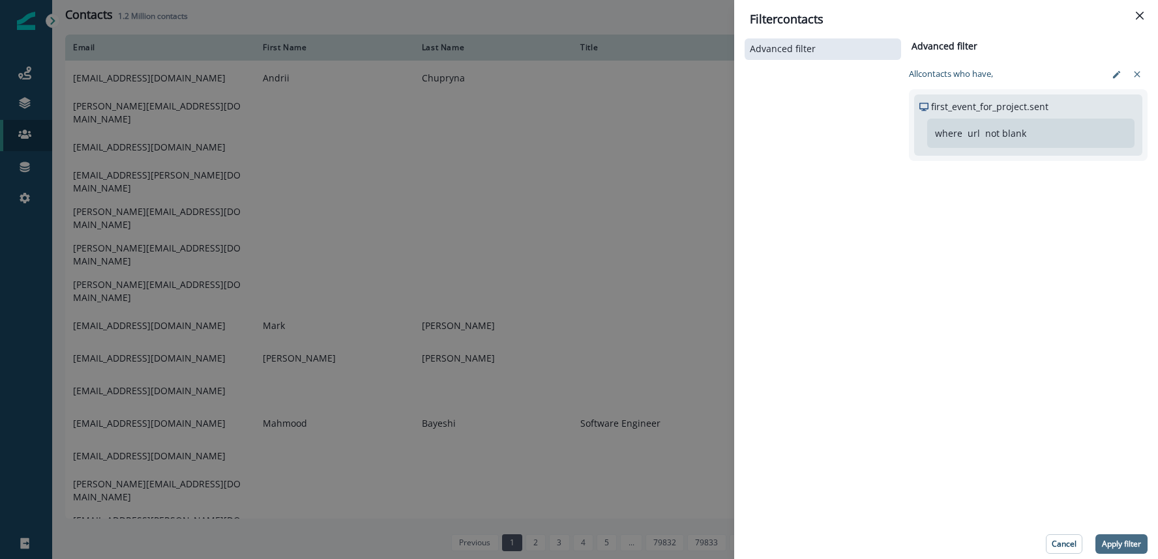  What do you see at coordinates (943, 46) in the screenshot?
I see `h2: Advanced filter` at bounding box center [943, 46].